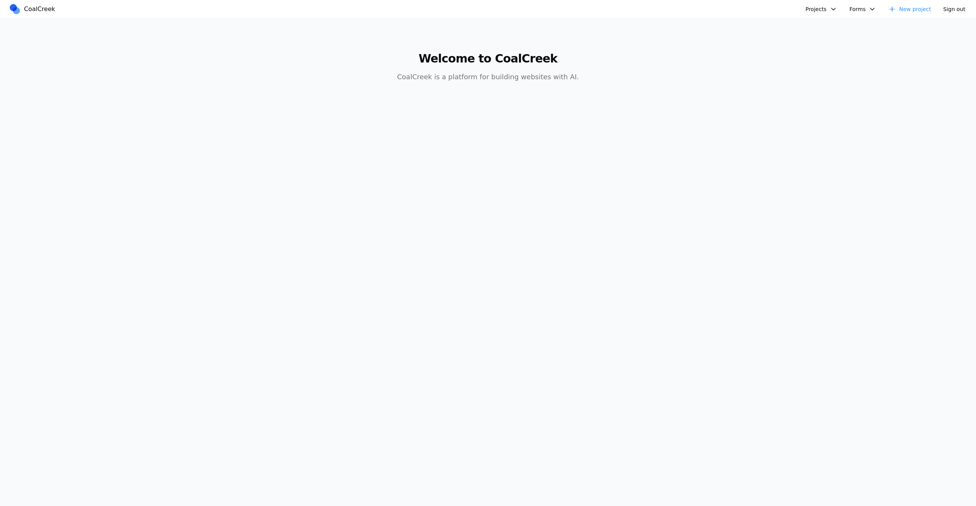 The width and height of the screenshot is (976, 506). Describe the element at coordinates (954, 9) in the screenshot. I see `button: Sign out` at that location.